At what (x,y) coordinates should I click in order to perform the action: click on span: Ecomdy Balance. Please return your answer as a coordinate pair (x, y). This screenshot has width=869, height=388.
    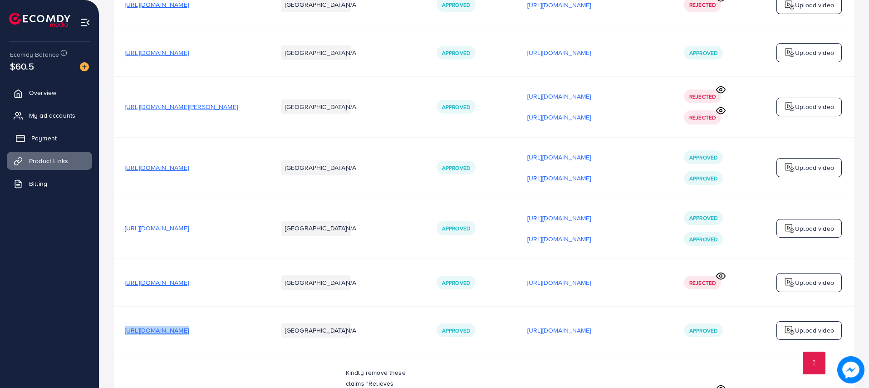
    Looking at the image, I should click on (34, 54).